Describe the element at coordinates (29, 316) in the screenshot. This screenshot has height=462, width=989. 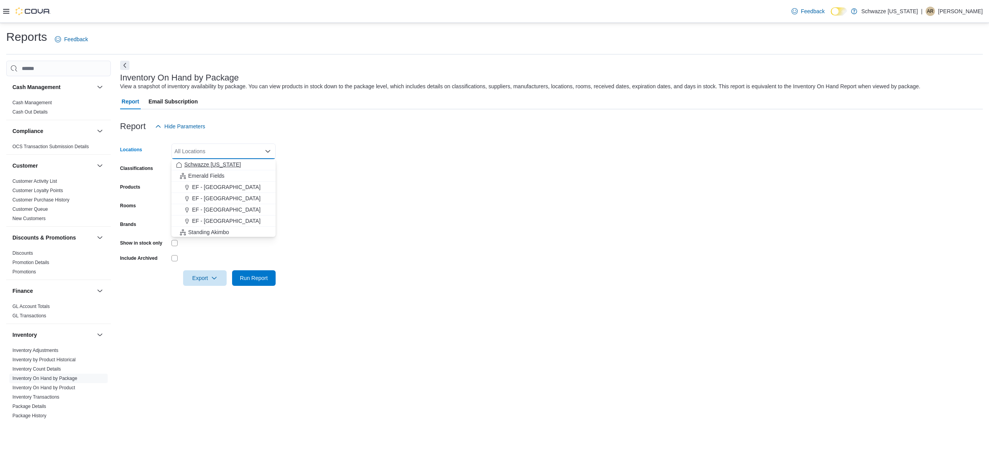
I see `a: GL Transactions` at that location.